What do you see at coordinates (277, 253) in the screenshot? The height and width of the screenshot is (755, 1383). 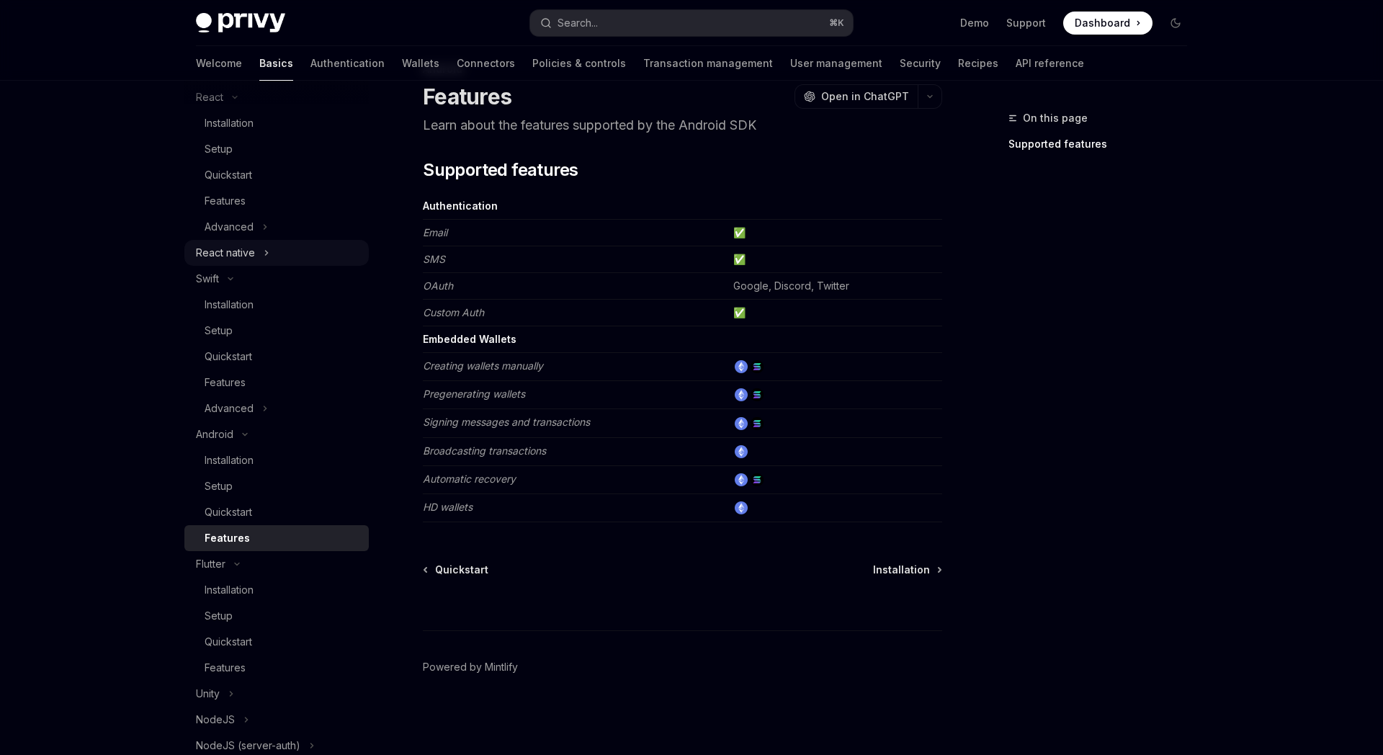 I see `button: Toggle React native section` at bounding box center [277, 253].